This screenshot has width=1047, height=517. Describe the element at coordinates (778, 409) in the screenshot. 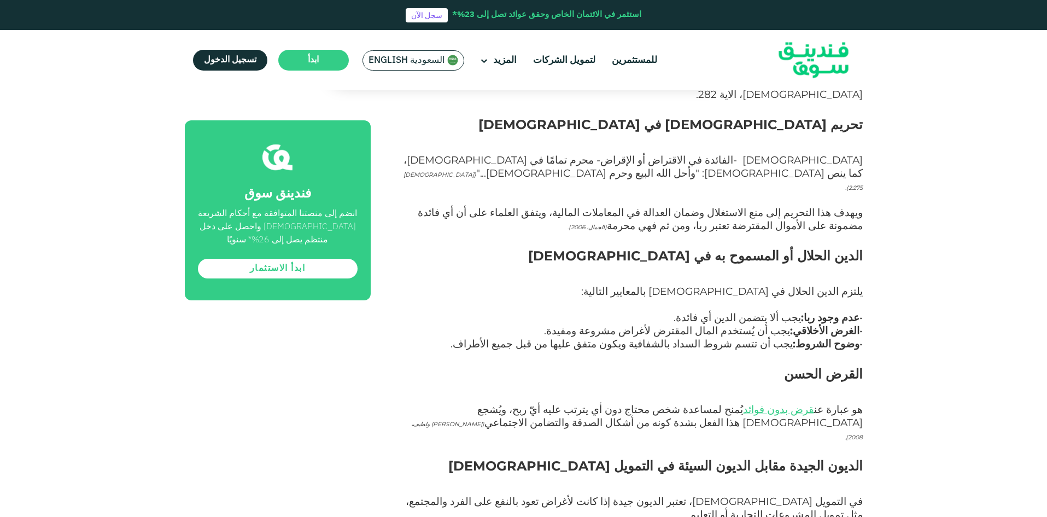

I see `a: قرض بدون فوائد` at that location.